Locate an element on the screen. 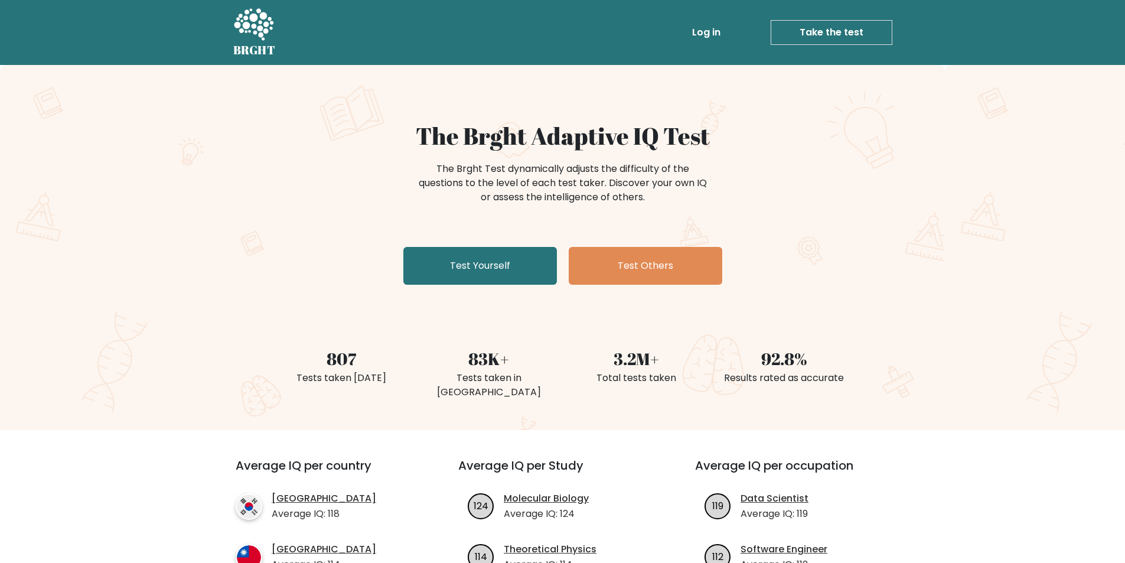  text: 112 is located at coordinates (717, 556).